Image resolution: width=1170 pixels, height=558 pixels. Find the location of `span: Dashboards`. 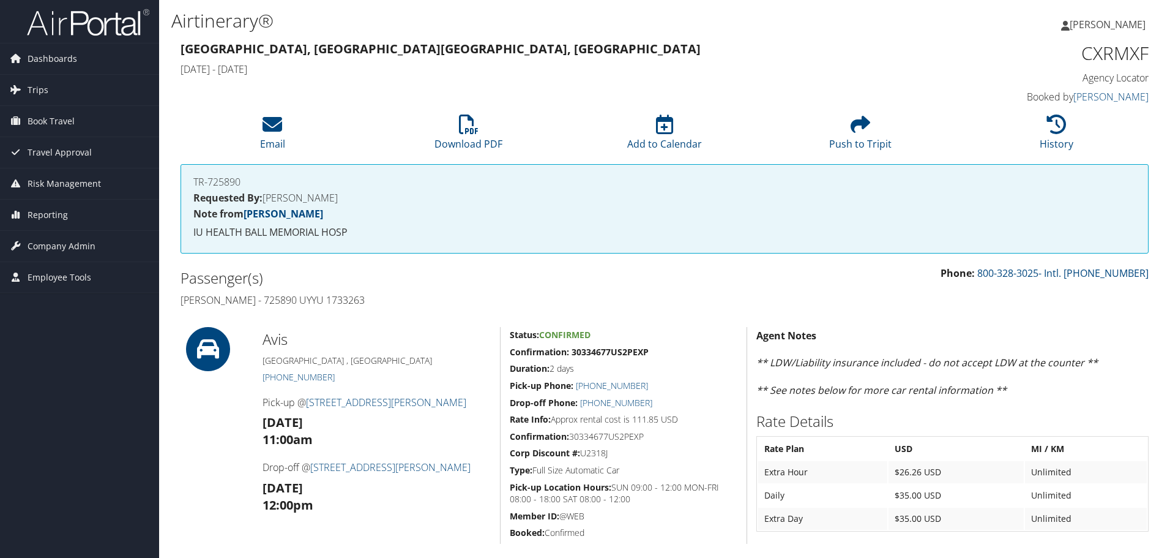

span: Dashboards is located at coordinates (52, 59).